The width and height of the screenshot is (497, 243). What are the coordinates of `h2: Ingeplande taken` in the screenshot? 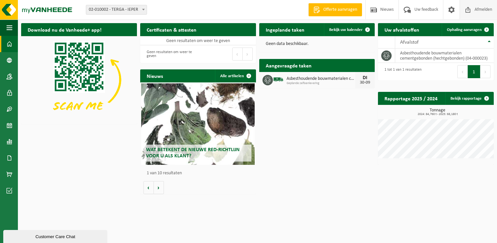 It's located at (285, 29).